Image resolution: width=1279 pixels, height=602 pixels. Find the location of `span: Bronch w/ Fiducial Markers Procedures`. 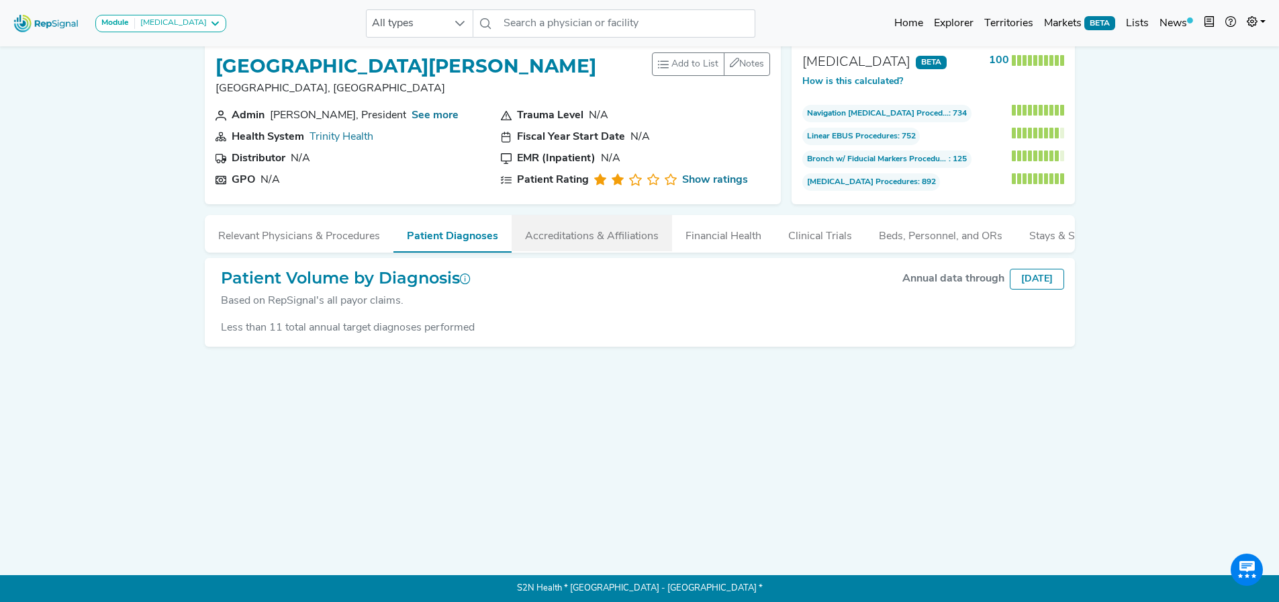

span: Bronch w/ Fiducial Markers Procedures is located at coordinates (879, 159).